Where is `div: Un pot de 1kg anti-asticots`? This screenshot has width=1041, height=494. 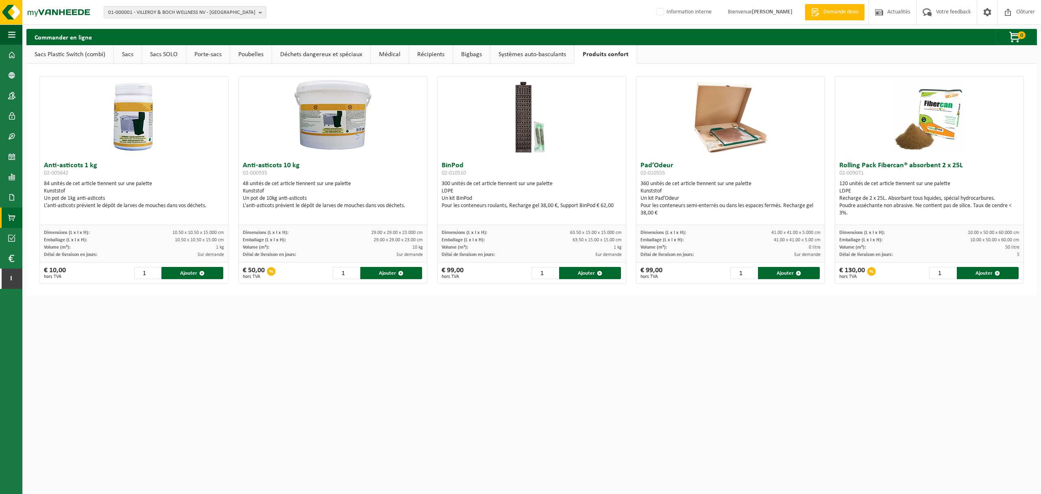 div: Un pot de 1kg anti-asticots is located at coordinates (134, 198).